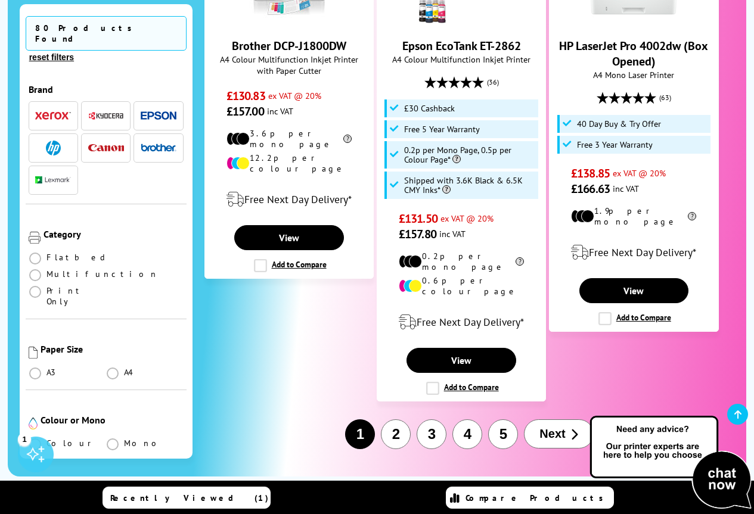  I want to click on img: Lexmark, so click(53, 180).